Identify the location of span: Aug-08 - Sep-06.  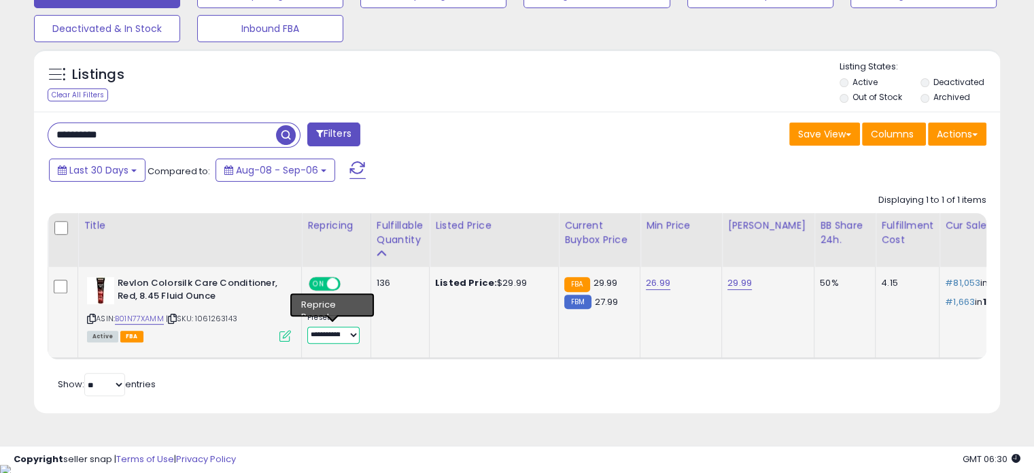
(277, 170).